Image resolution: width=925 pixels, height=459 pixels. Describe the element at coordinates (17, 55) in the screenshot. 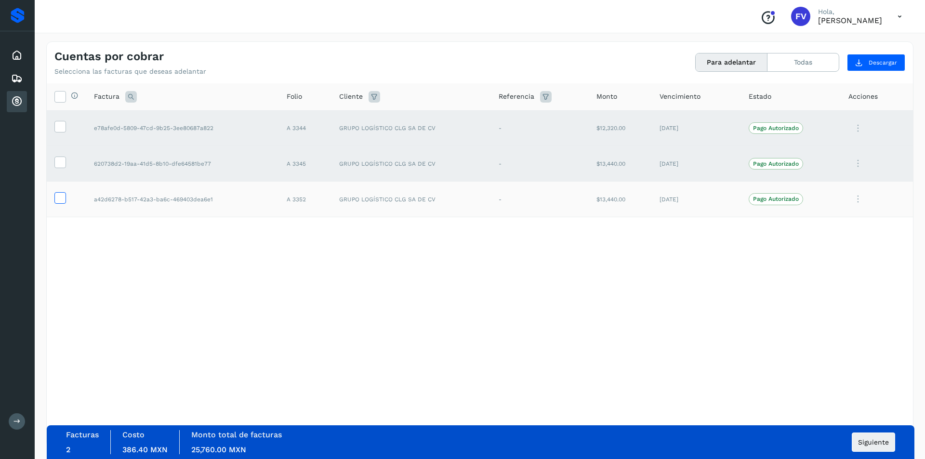

I see `div: Inicio` at that location.